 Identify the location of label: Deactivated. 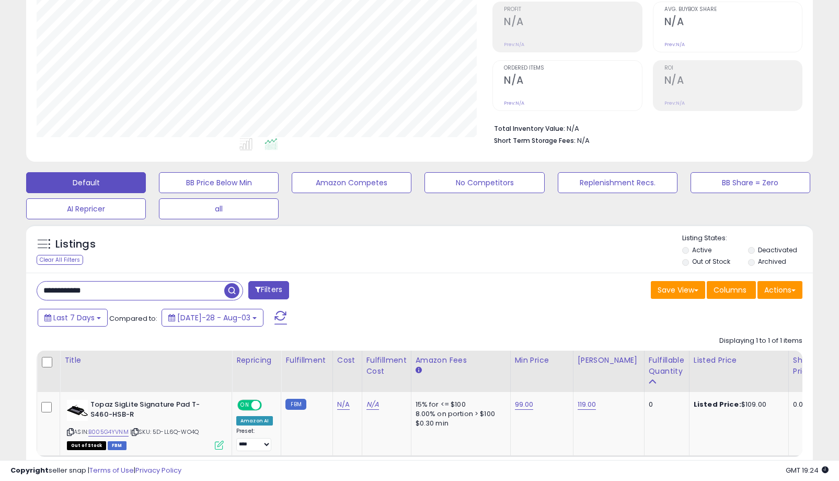
(778, 249).